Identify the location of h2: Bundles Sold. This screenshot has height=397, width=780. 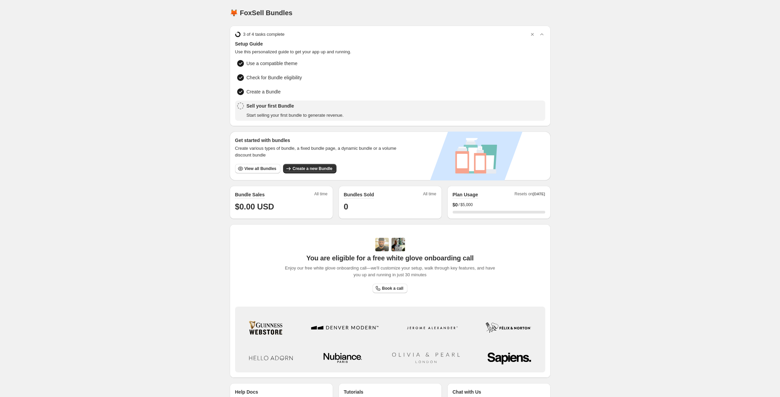
(359, 195).